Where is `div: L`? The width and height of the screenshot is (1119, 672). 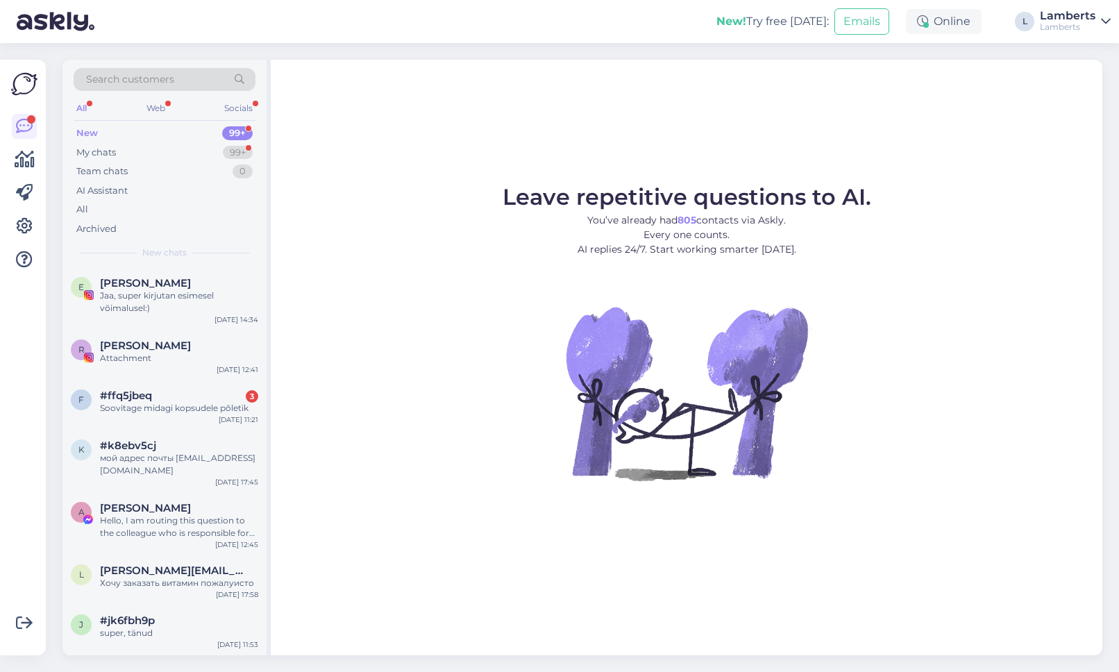 div: L is located at coordinates (1025, 22).